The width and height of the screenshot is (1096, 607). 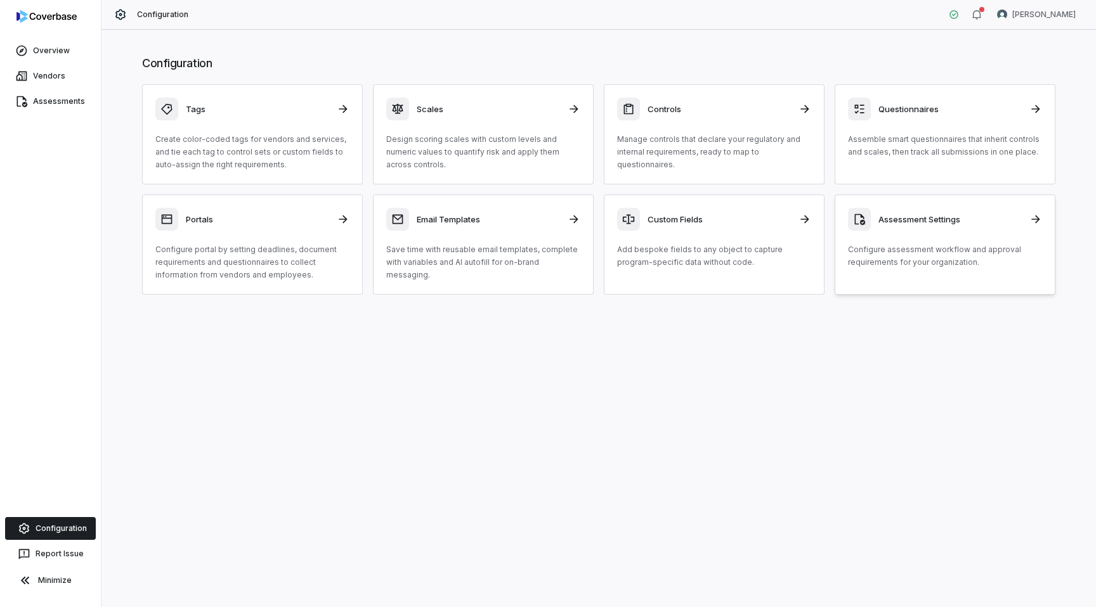 What do you see at coordinates (719, 219) in the screenshot?
I see `h3: Custom Fields` at bounding box center [719, 219].